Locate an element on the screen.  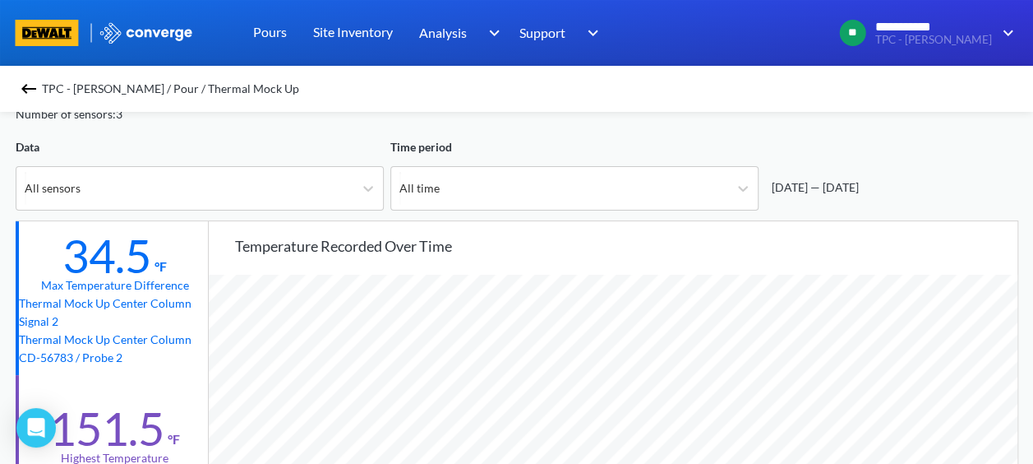
div: Temperature recorded over time is located at coordinates (626, 246).